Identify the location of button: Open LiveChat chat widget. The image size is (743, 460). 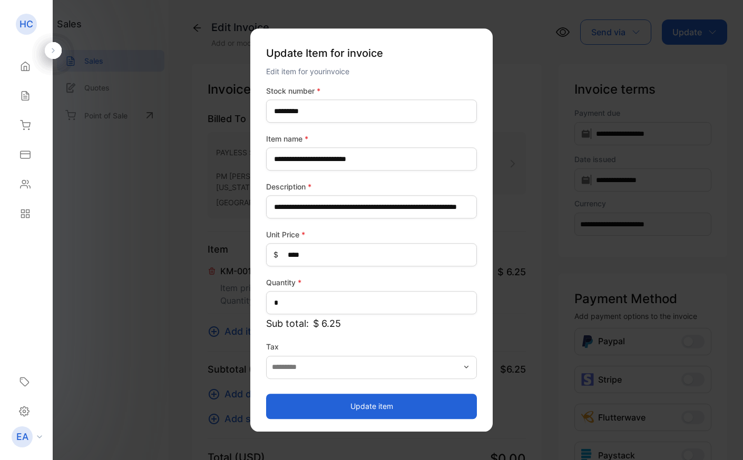
(24, 20).